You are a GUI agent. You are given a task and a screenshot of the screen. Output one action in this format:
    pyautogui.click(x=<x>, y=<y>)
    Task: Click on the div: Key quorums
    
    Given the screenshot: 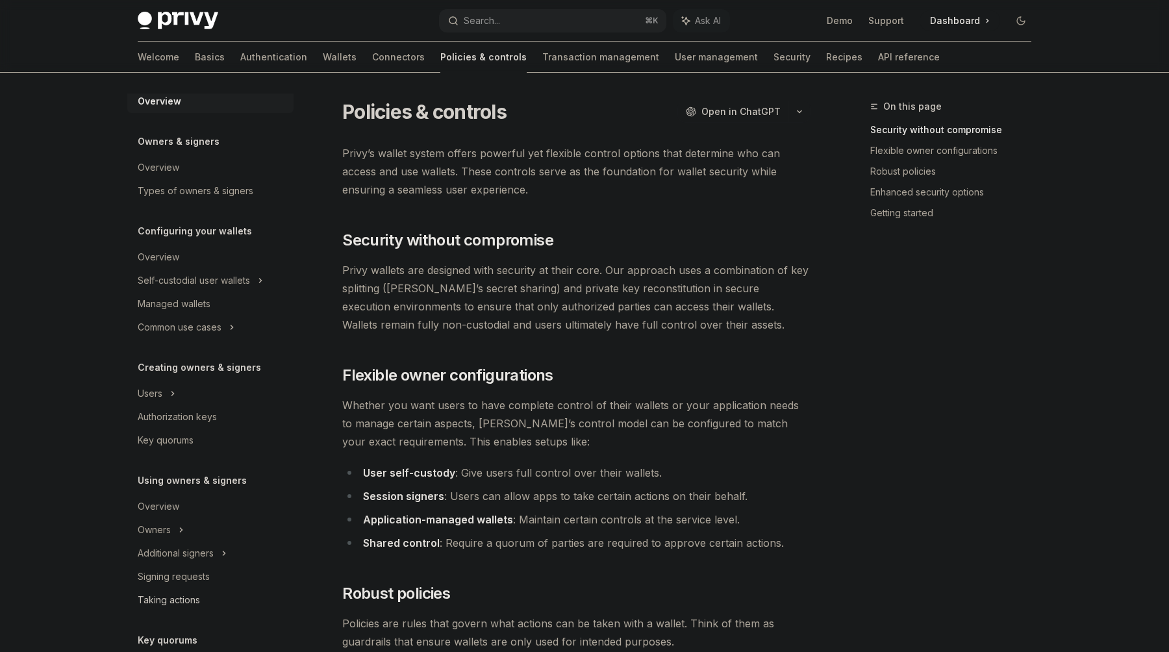 What is the action you would take?
    pyautogui.click(x=166, y=440)
    